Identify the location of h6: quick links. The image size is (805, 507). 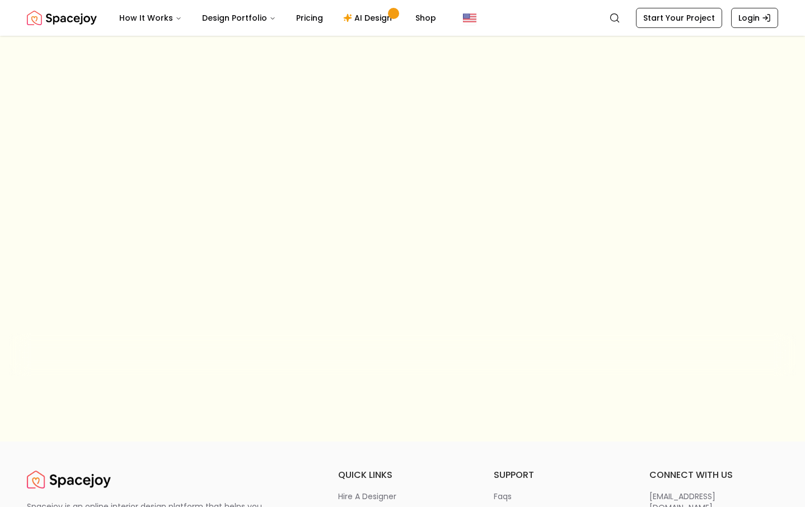
(402, 475).